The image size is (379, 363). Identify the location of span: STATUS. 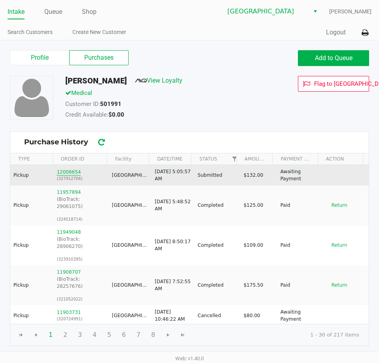
(208, 159).